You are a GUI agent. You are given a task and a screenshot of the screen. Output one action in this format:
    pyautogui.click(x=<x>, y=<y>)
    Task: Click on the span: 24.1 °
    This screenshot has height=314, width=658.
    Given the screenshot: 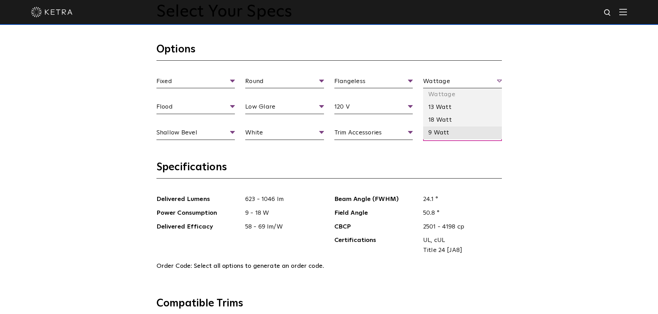 What is the action you would take?
    pyautogui.click(x=459, y=199)
    